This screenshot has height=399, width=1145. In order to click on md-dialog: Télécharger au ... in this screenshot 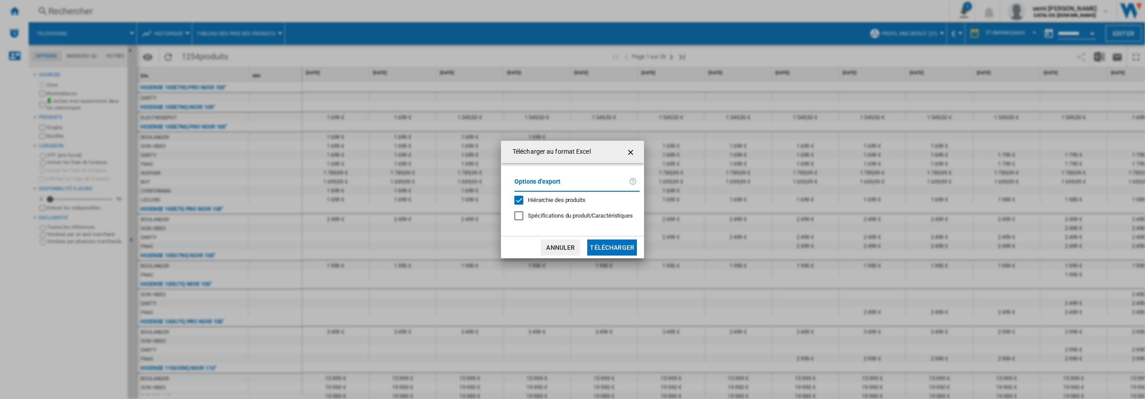, I will do `click(572, 199)`.